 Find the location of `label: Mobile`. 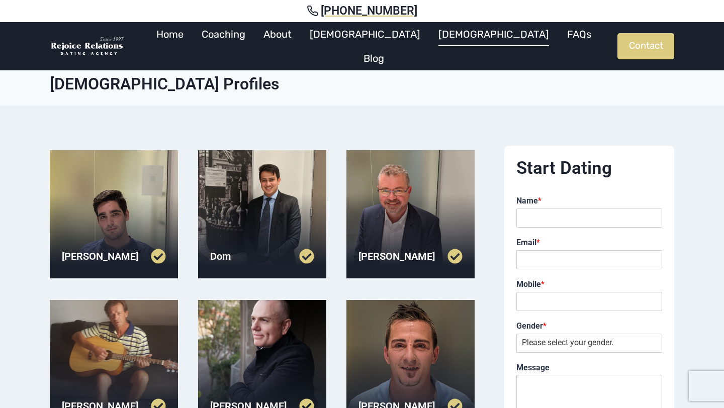

label: Mobile is located at coordinates (589, 285).